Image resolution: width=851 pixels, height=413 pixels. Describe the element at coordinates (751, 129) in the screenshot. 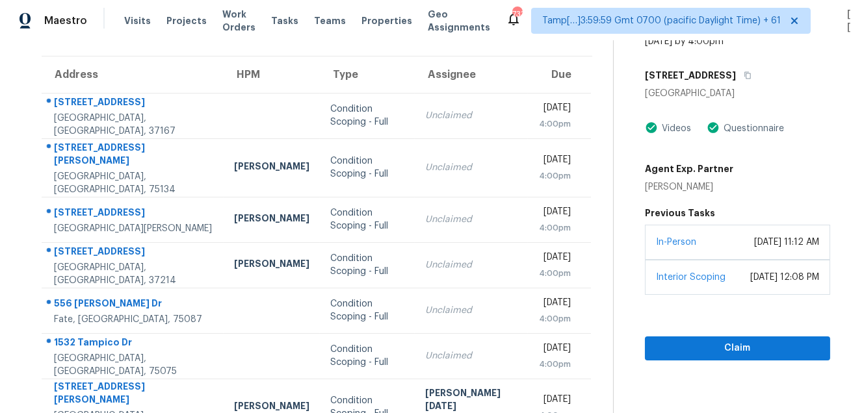

I see `div: Questionnaire` at that location.